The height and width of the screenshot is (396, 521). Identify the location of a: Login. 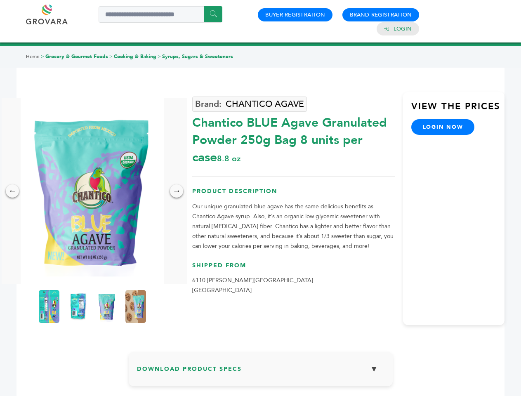
(402, 29).